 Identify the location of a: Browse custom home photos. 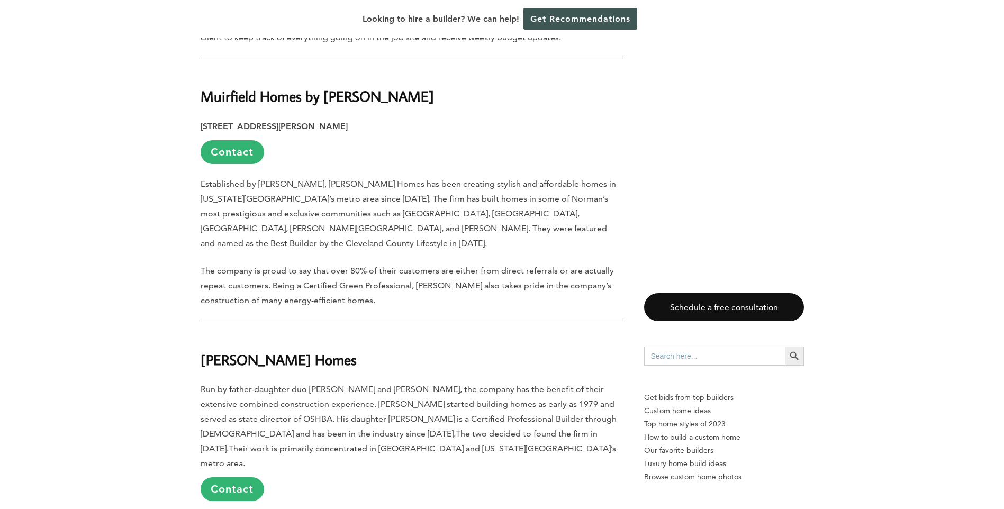
(724, 477).